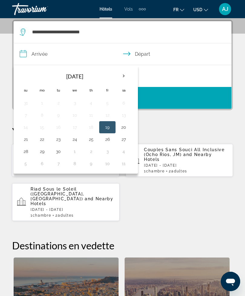 The image size is (245, 296). Describe the element at coordinates (58, 139) in the screenshot. I see `button: Day 23` at that location.